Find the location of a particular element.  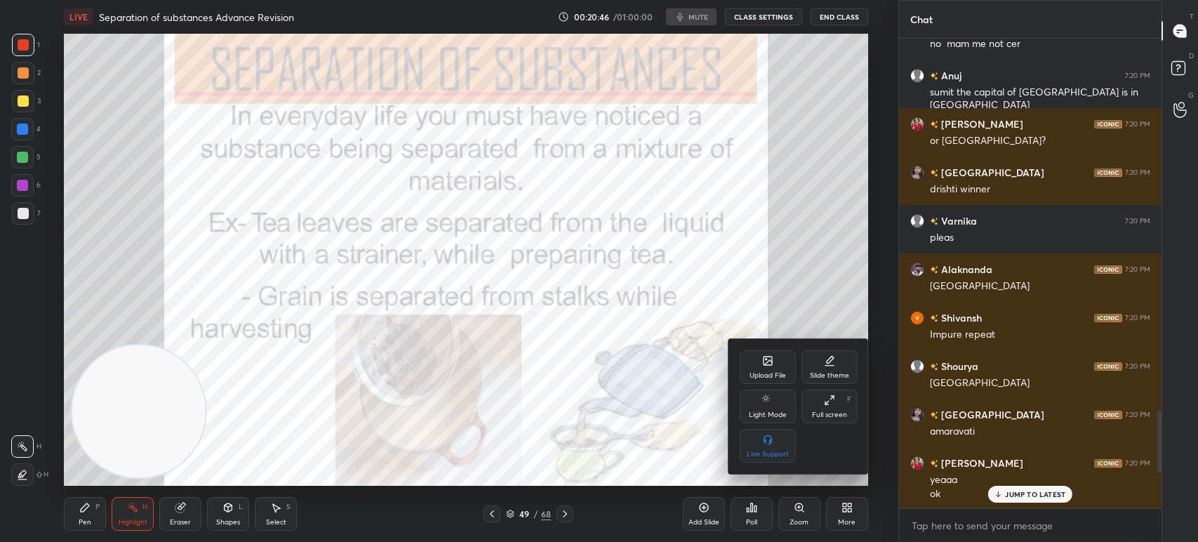

div: Slide theme is located at coordinates (829, 375).